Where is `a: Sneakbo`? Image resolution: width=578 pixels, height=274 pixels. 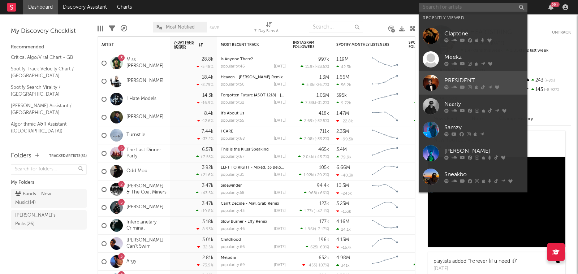 a: Sneakbo is located at coordinates (473, 177).